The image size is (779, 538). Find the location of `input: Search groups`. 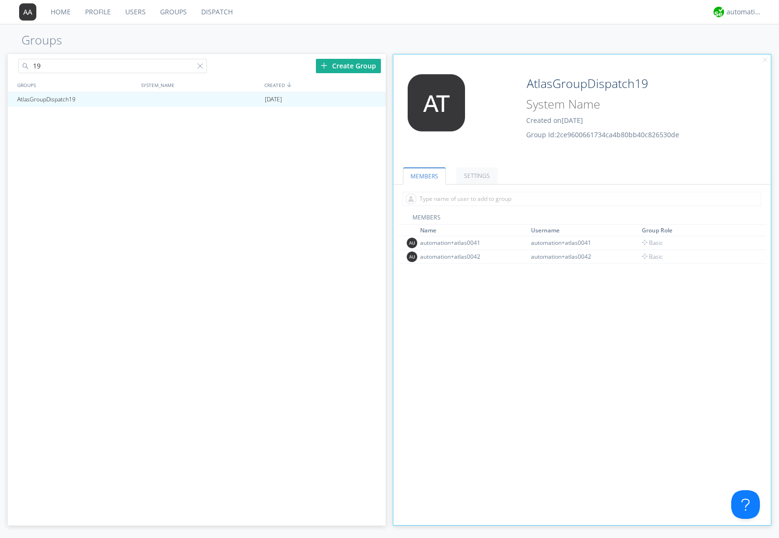

input: Search groups is located at coordinates (112, 66).